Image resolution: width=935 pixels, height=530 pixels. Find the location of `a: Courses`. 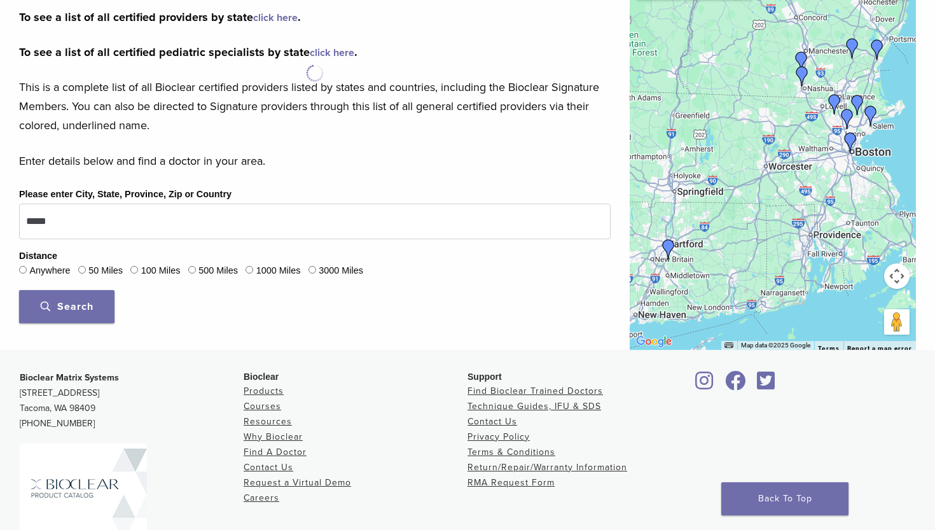

a: Courses is located at coordinates (262, 406).